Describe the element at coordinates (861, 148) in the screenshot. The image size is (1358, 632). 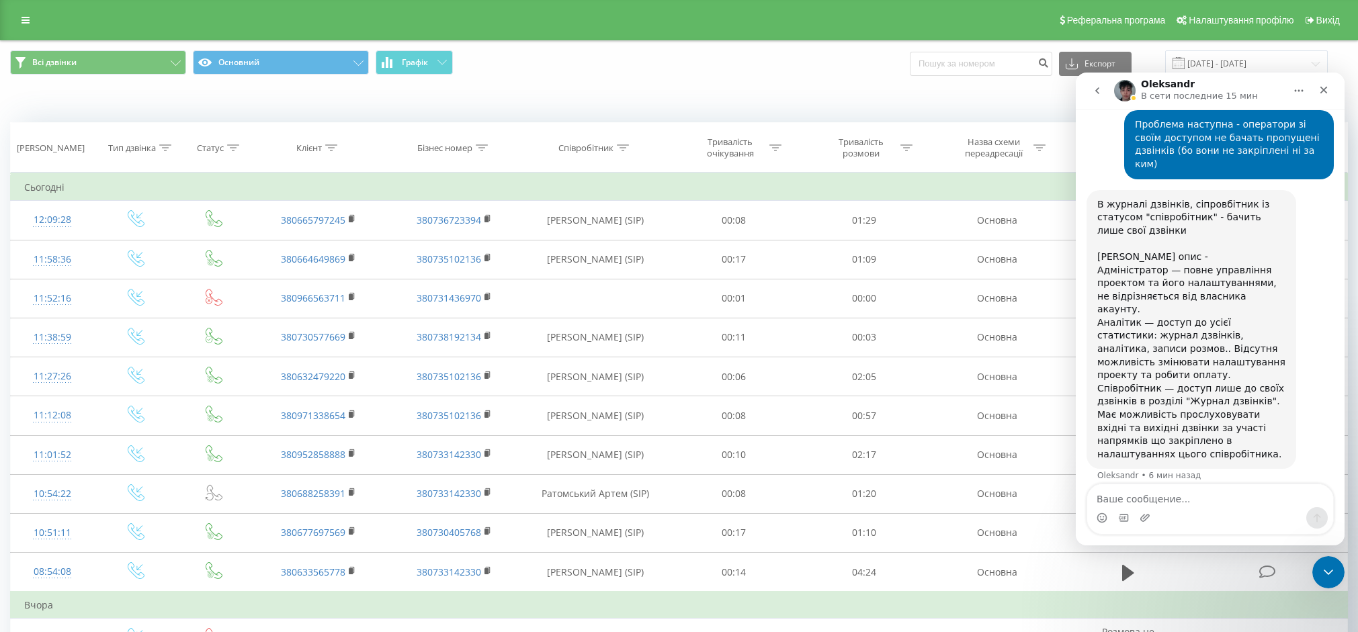
I see `div: Тривалість розмови` at that location.